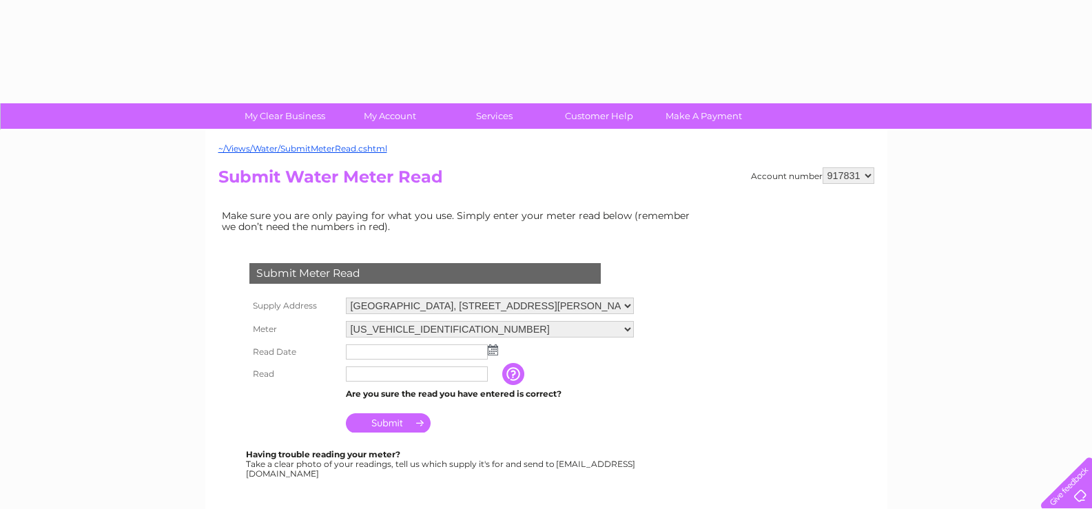  What do you see at coordinates (490, 394) in the screenshot?
I see `td: Are you sure the read you have entered is correct?` at bounding box center [490, 394].